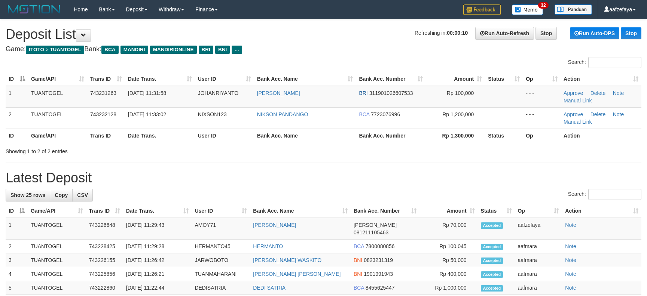 The width and height of the screenshot is (647, 296). I want to click on td: 4, so click(16, 274).